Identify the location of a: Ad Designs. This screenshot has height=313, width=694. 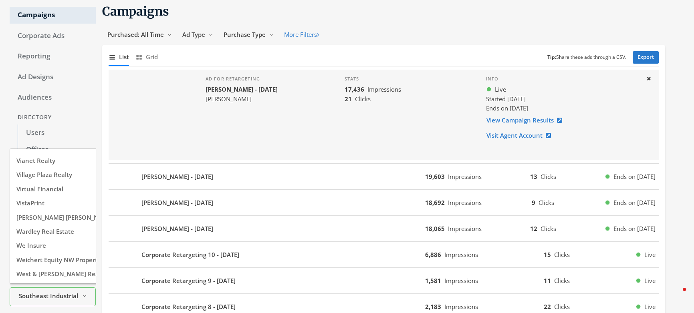
(52, 77).